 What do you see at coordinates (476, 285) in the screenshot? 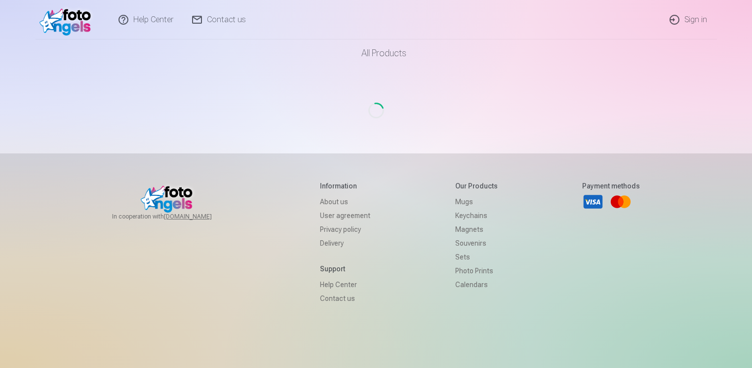
I see `a: Calendars` at bounding box center [476, 285].